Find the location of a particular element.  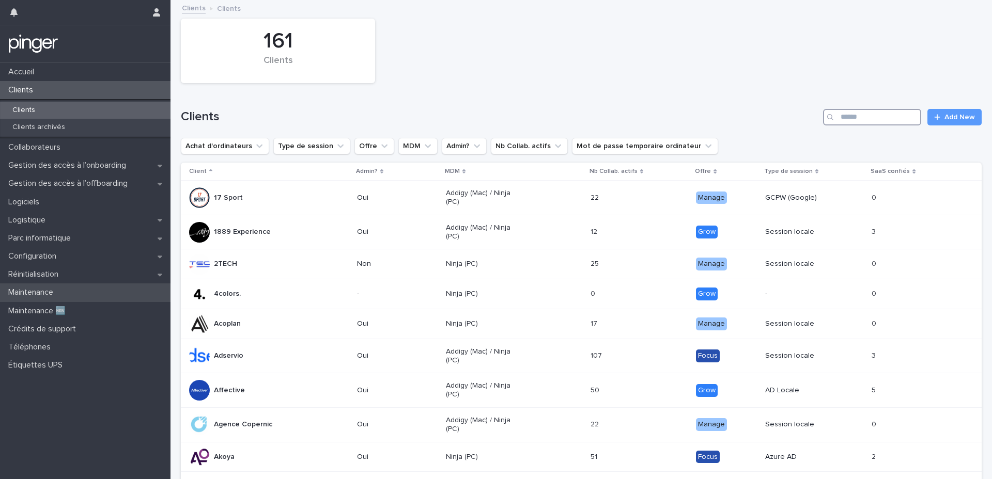

p: AD Locale is located at coordinates (802, 390).